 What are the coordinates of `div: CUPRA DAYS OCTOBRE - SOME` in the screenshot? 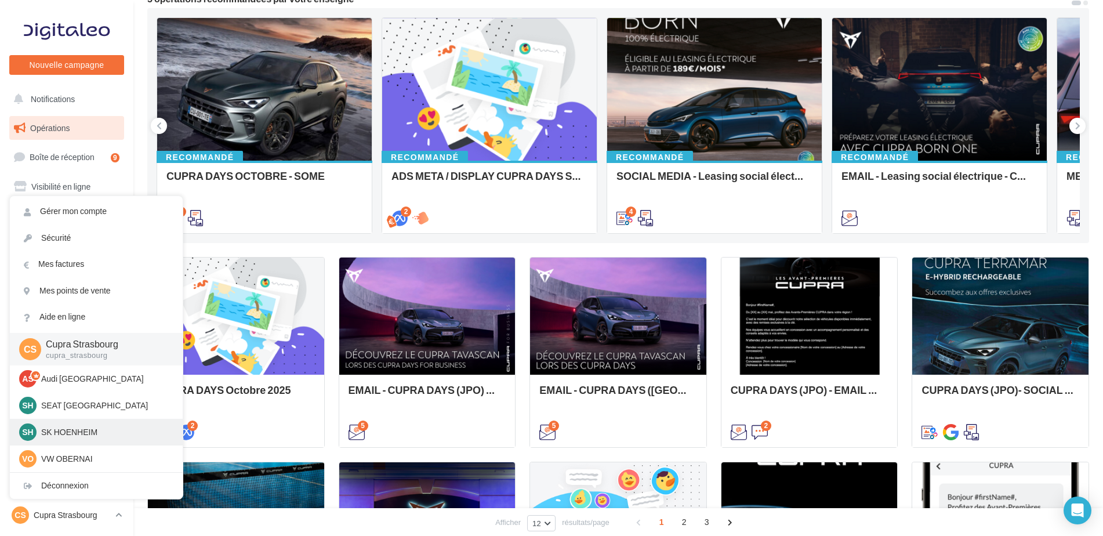 It's located at (265, 182).